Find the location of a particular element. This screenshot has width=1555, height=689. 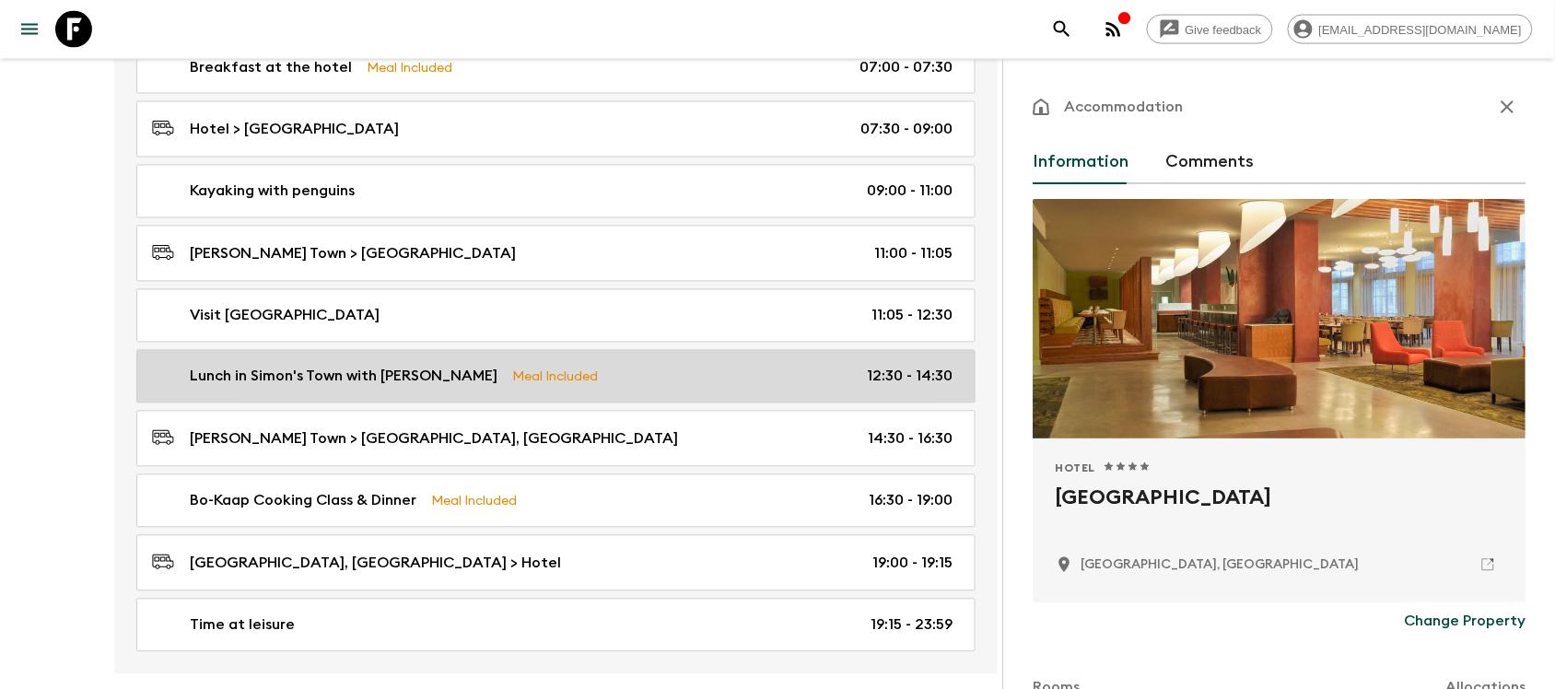

p: Change Property is located at coordinates (1465, 621).